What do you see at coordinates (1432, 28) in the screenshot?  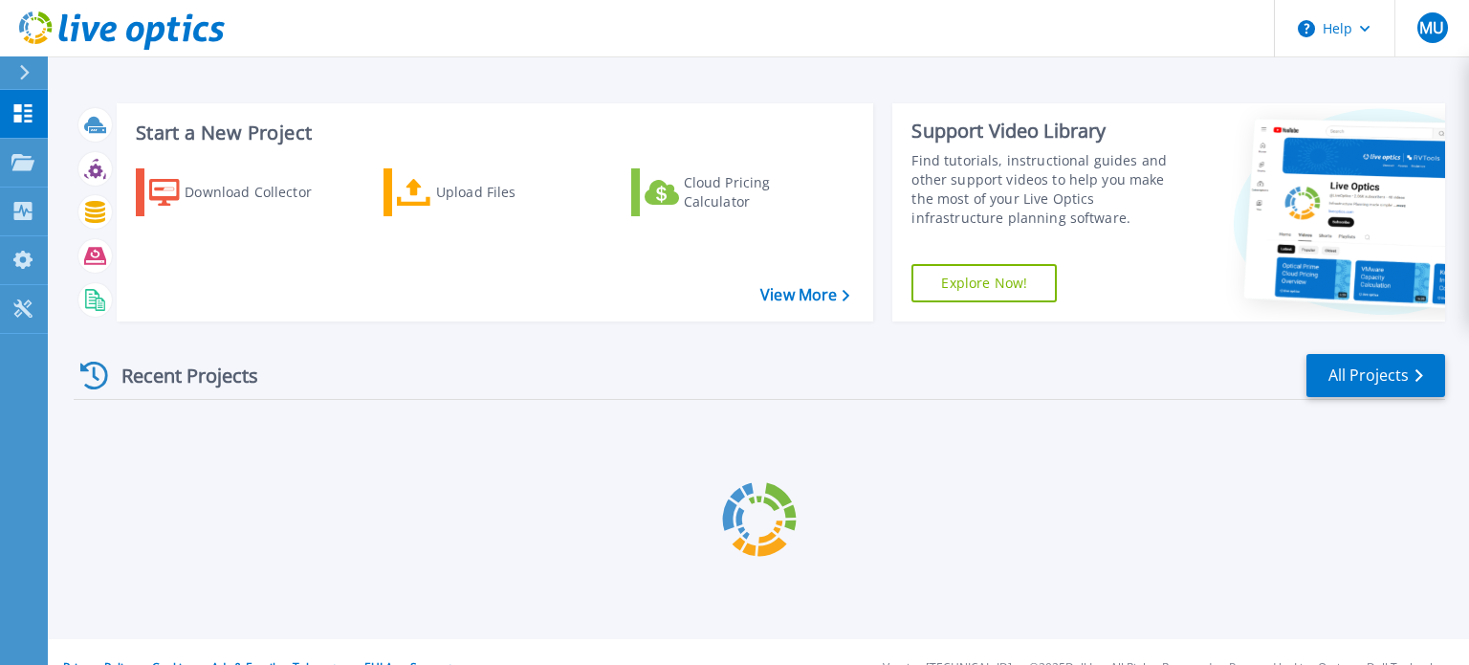 I see `span: MU` at bounding box center [1432, 28].